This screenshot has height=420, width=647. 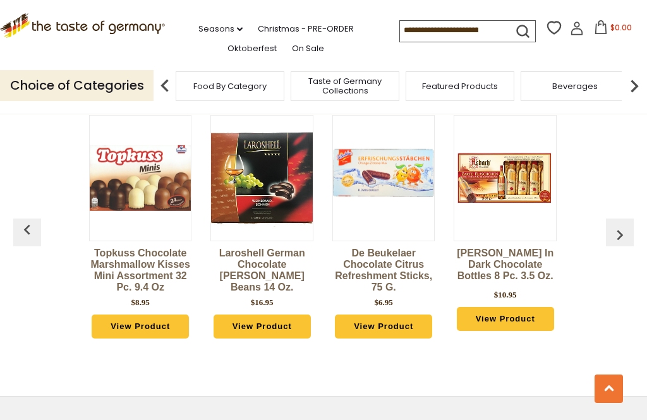 What do you see at coordinates (345, 86) in the screenshot?
I see `span: Taste of Germany Collections` at bounding box center [345, 86].